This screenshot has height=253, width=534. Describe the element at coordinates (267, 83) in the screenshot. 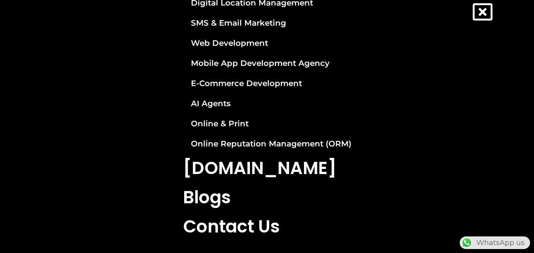

I see `a: E-Commerce Development` at that location.